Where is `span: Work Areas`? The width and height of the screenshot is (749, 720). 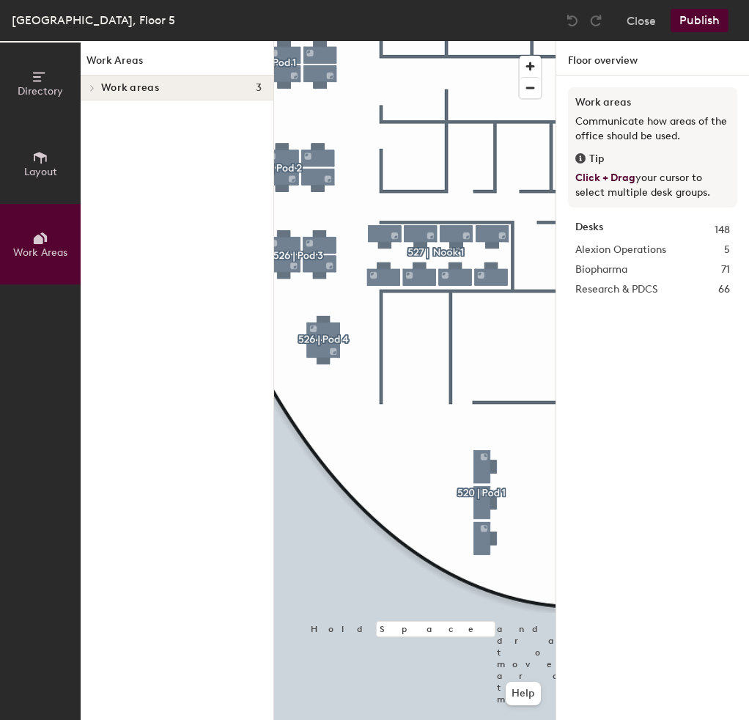
span: Work Areas is located at coordinates (40, 252).